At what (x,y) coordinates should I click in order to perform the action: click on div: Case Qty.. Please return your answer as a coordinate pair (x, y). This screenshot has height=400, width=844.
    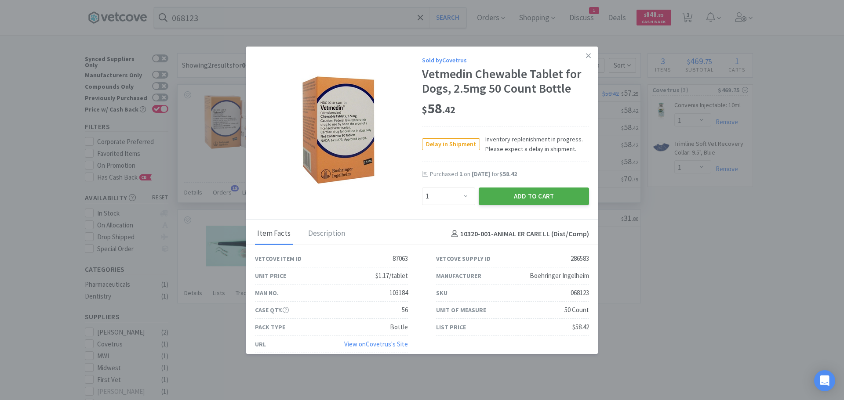
    Looking at the image, I should click on (272, 310).